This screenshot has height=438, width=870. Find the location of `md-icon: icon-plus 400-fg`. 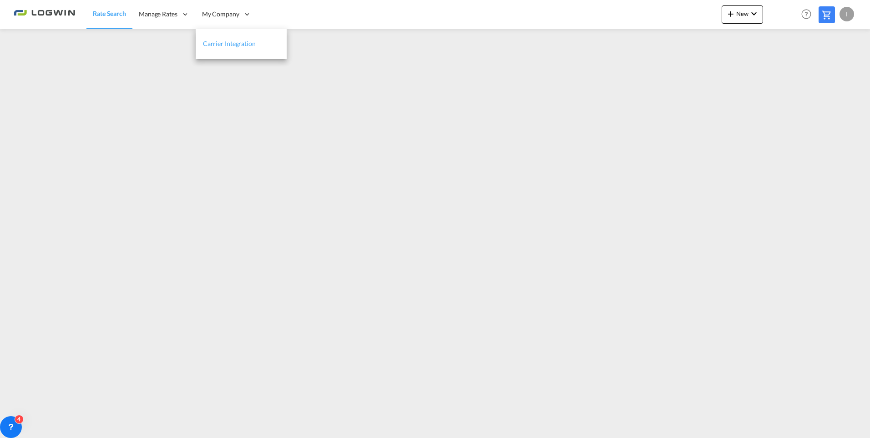

md-icon: icon-plus 400-fg is located at coordinates (731, 14).